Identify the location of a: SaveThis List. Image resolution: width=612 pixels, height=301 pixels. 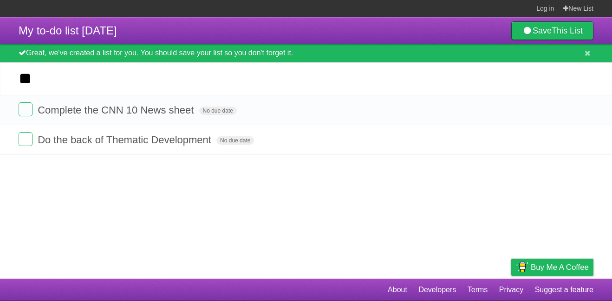
(552, 31).